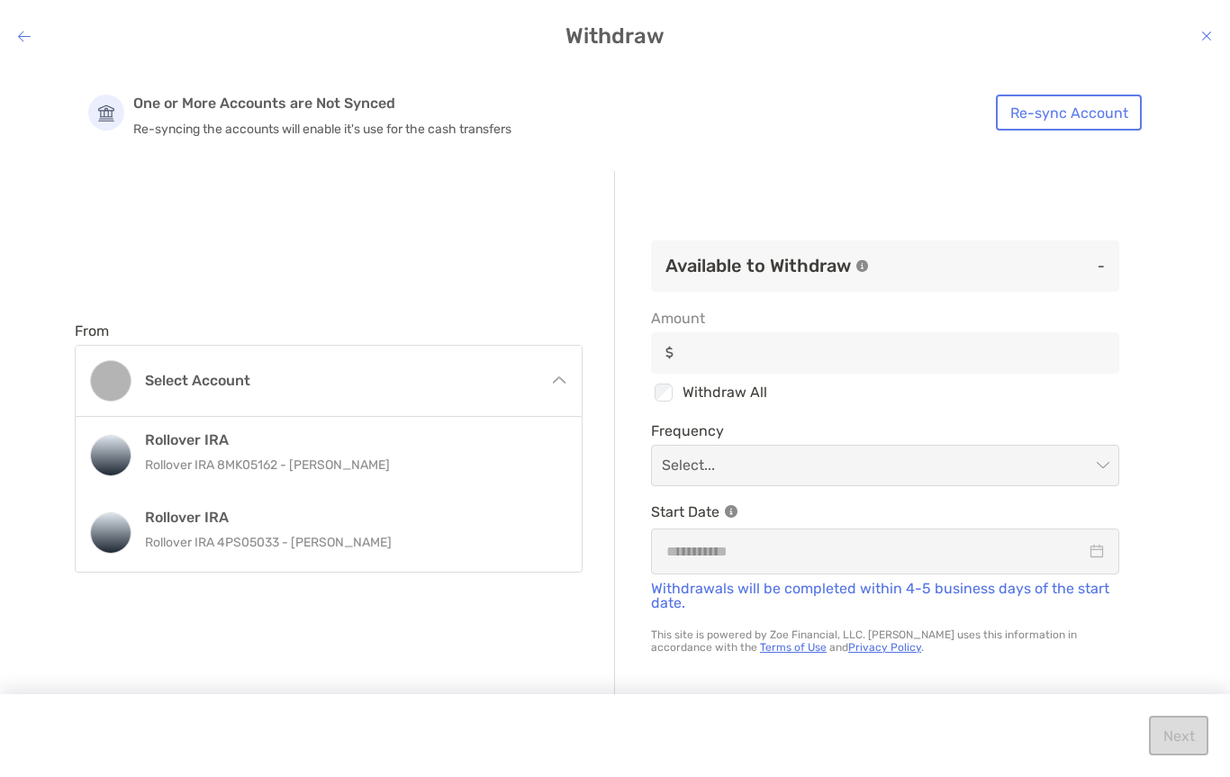 The image size is (1230, 777). What do you see at coordinates (669, 352) in the screenshot?
I see `img: input icon` at bounding box center [669, 352].